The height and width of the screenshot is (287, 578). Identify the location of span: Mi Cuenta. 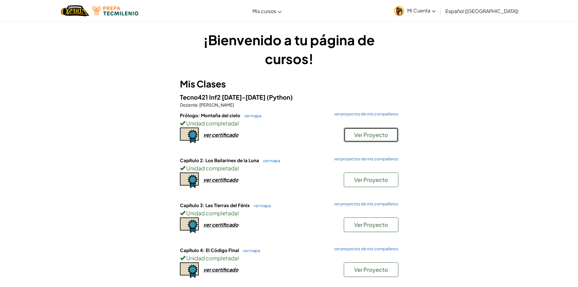
(421, 10).